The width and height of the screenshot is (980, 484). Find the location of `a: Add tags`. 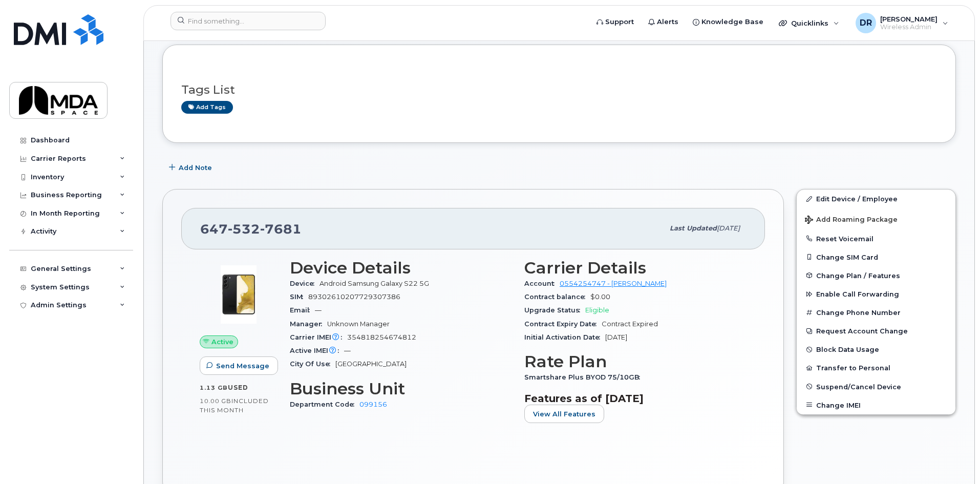

a: Add tags is located at coordinates (207, 107).